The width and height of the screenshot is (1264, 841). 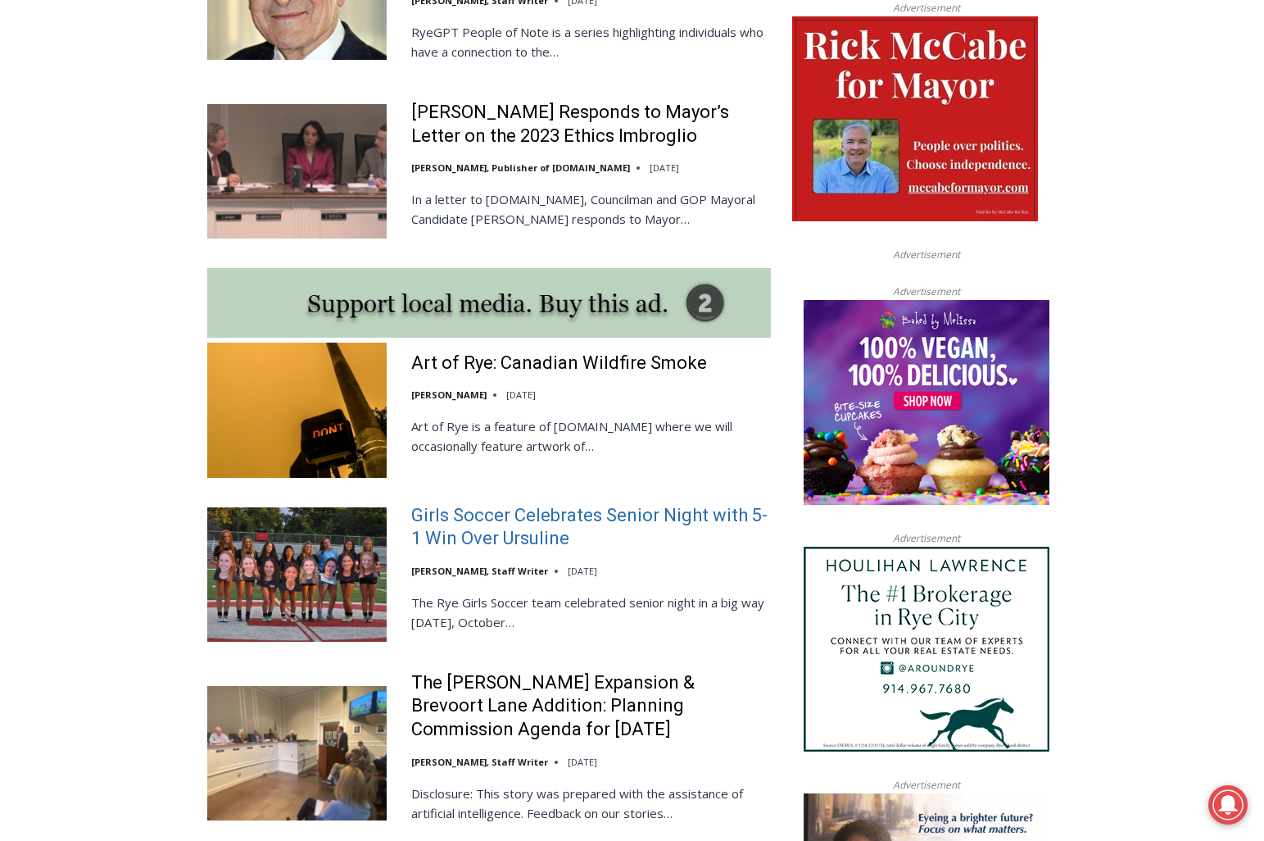 What do you see at coordinates (927, 649) in the screenshot?
I see `a: Houlihan Lawrence The #1 Brokerage in Rye City` at bounding box center [927, 649].